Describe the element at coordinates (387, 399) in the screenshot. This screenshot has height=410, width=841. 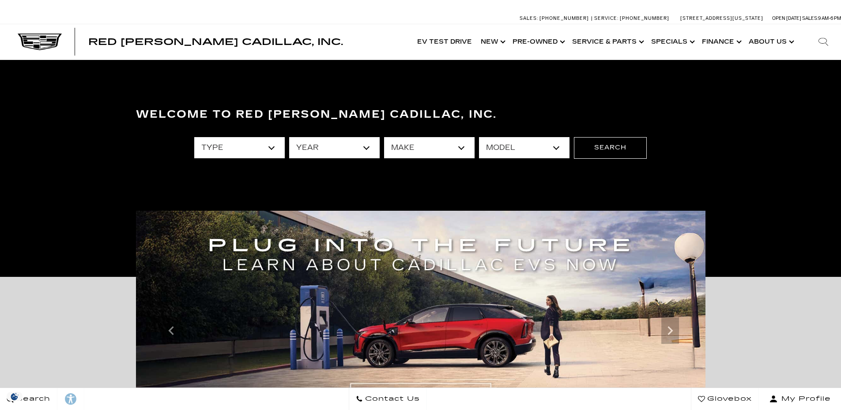
I see `a: Contact Us` at that location.